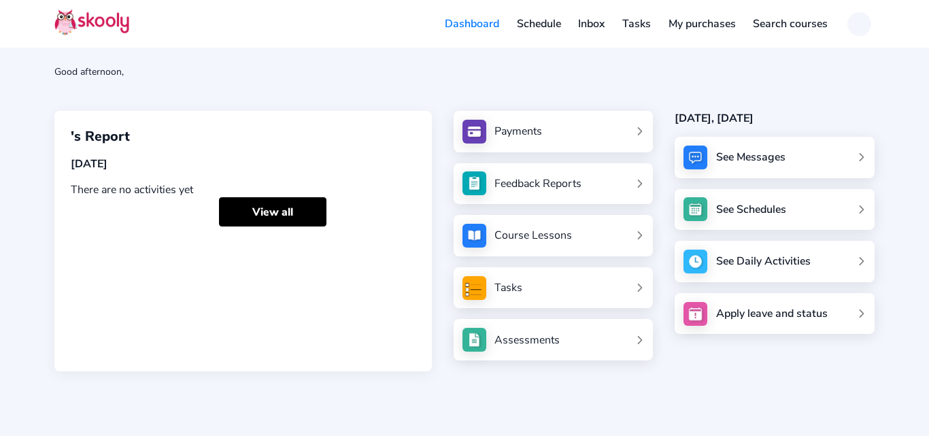  I want to click on img: payments.jpg, so click(474, 131).